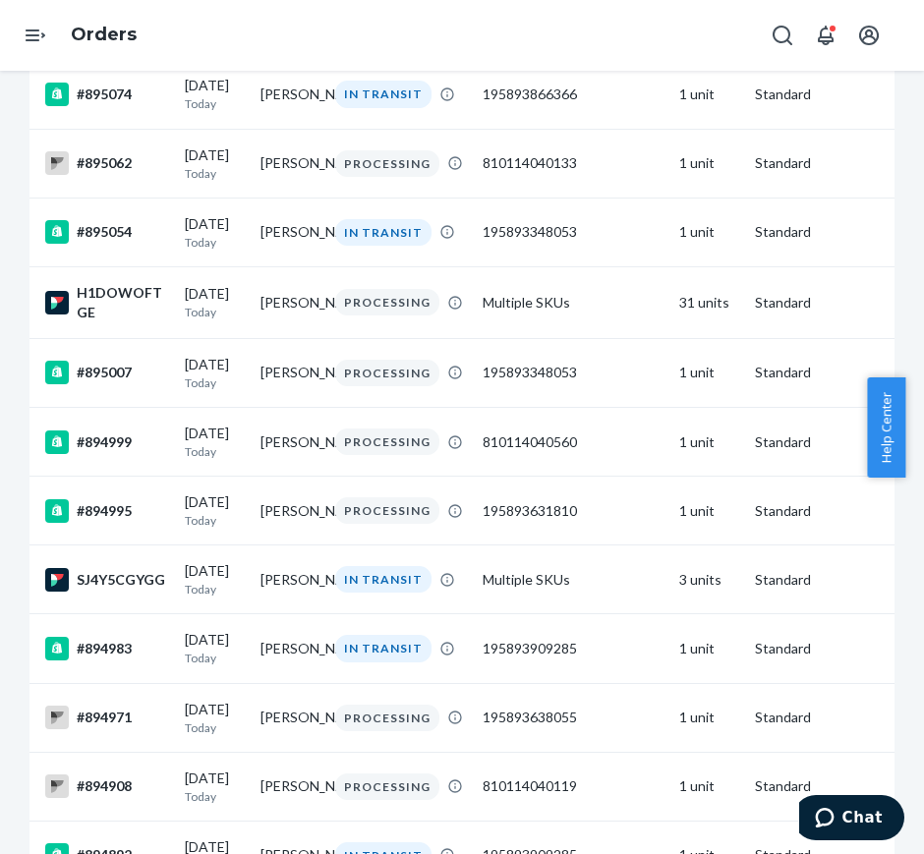  Describe the element at coordinates (107, 232) in the screenshot. I see `div: #895054` at that location.